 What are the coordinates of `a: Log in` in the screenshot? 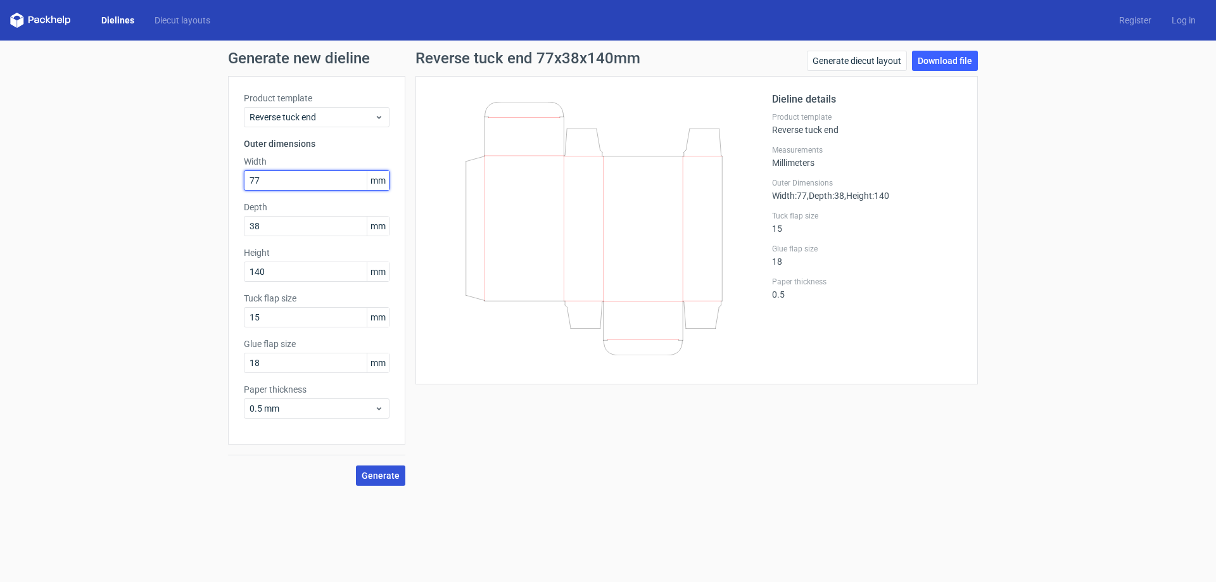 It's located at (1184, 20).